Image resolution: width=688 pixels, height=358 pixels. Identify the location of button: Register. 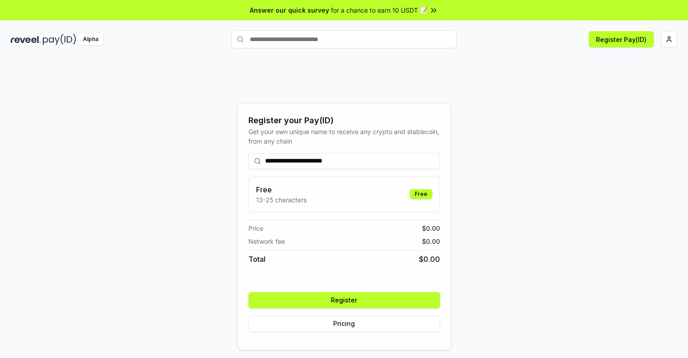
(344, 300).